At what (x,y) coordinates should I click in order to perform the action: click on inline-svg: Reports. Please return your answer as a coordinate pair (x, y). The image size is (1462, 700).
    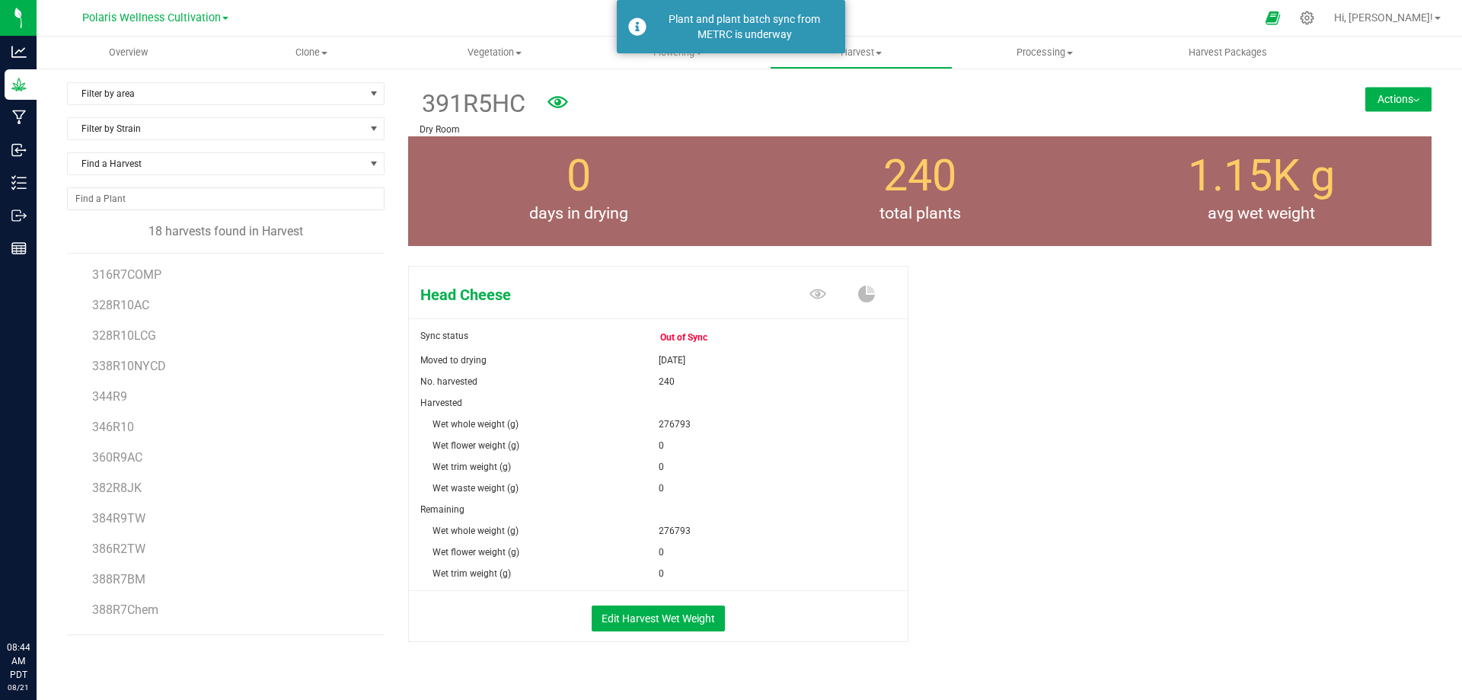
    Looking at the image, I should click on (19, 248).